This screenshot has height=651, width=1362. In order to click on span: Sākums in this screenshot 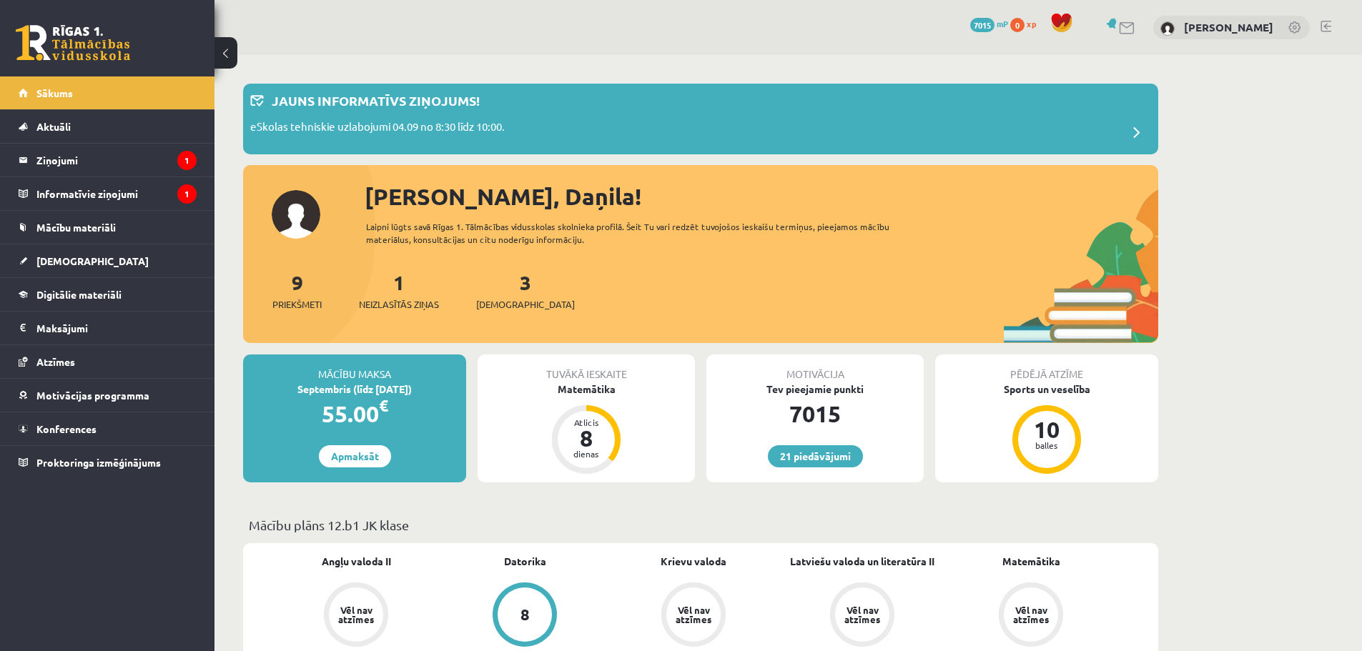, I will do `click(54, 93)`.